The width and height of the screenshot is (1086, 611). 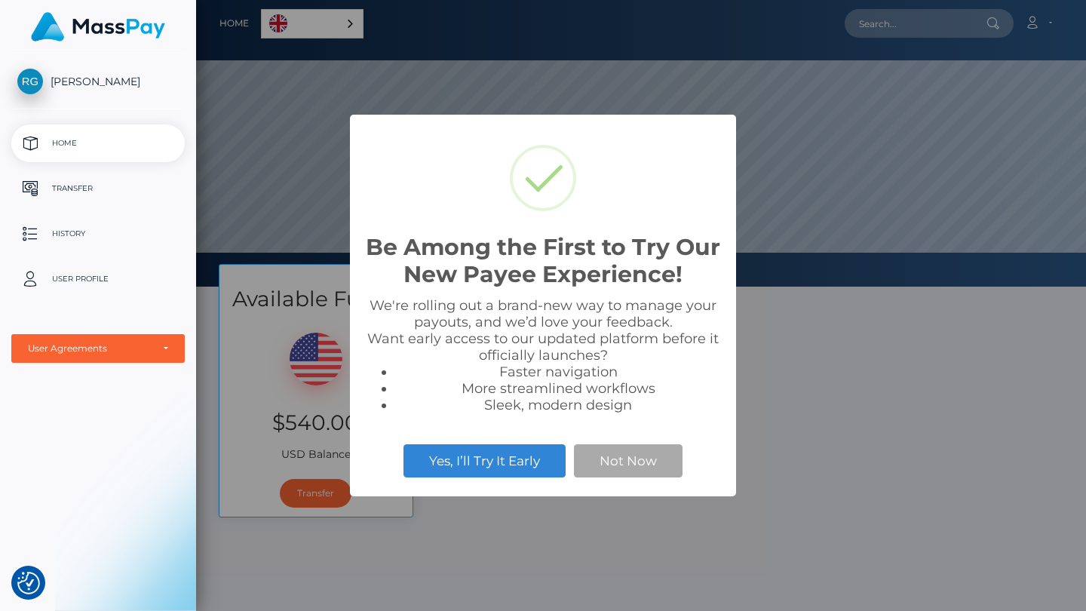 What do you see at coordinates (98, 188) in the screenshot?
I see `p: Transfer` at bounding box center [98, 188].